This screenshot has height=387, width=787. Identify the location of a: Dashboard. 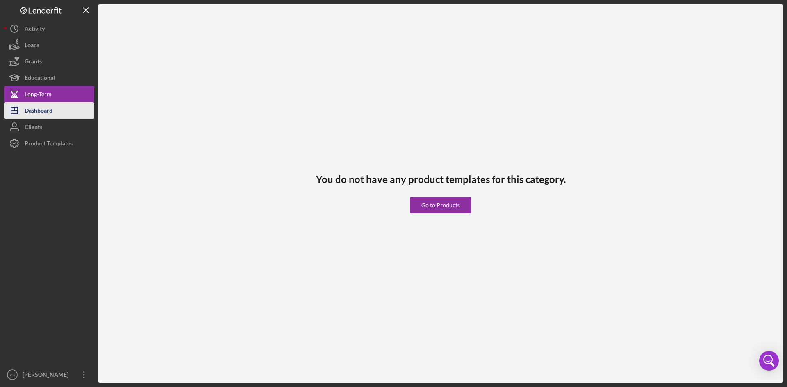
(49, 111).